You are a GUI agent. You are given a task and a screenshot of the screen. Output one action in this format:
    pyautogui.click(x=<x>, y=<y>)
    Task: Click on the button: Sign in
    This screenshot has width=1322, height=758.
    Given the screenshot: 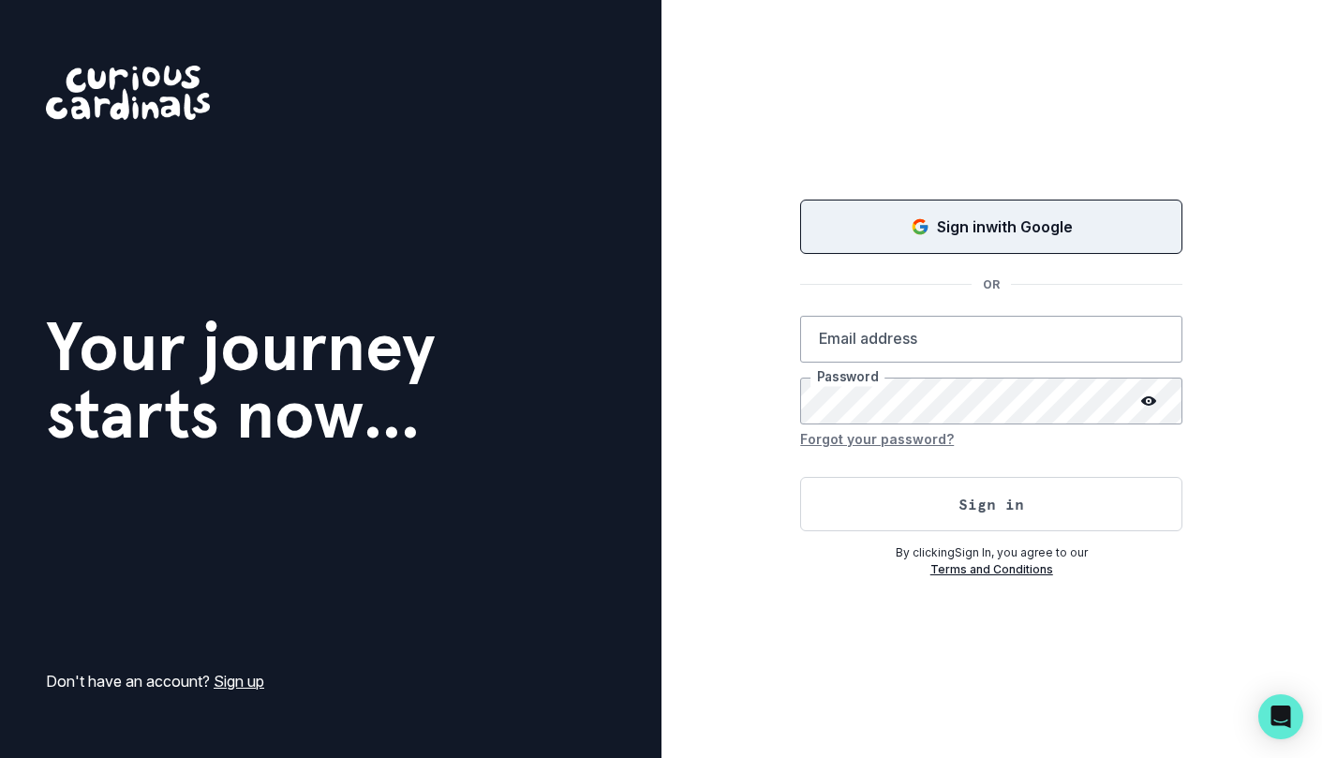 What is the action you would take?
    pyautogui.click(x=991, y=504)
    